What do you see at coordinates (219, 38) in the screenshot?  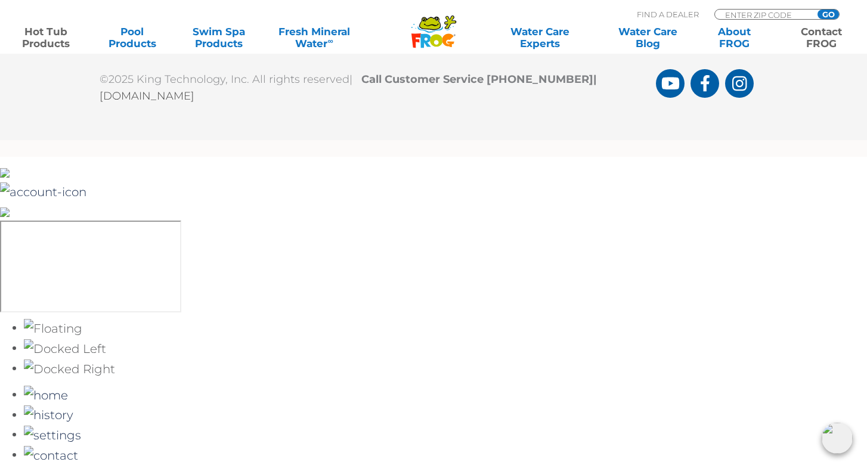 I see `a: Swim SpaProducts` at bounding box center [219, 38].